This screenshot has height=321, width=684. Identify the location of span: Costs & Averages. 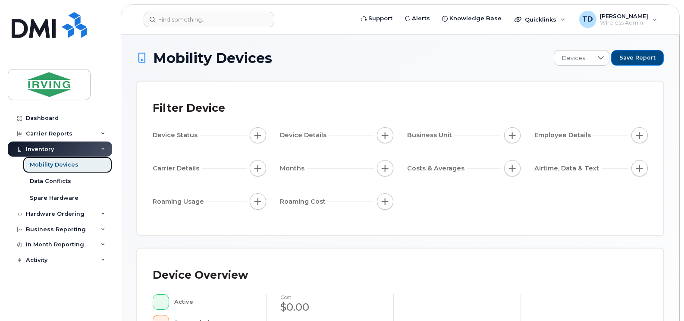
(437, 168).